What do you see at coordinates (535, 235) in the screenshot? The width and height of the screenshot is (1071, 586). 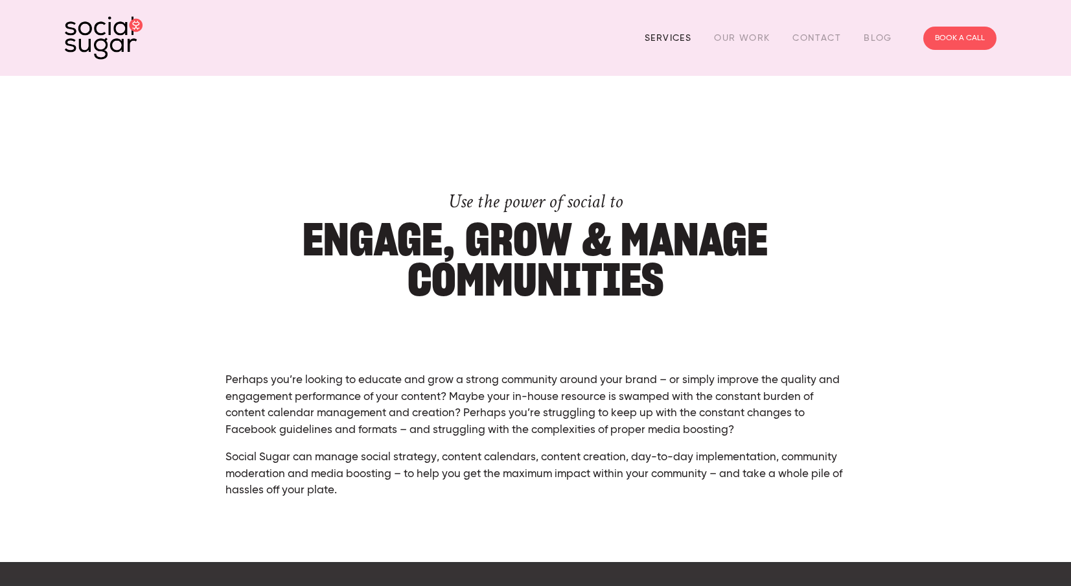 I see `h1: Engage, Grow & Manage Communities` at bounding box center [535, 235].